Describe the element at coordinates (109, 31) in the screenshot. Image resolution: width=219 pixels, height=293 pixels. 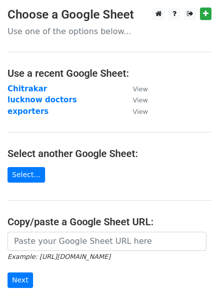
I see `p: Use one of the options below...` at that location.